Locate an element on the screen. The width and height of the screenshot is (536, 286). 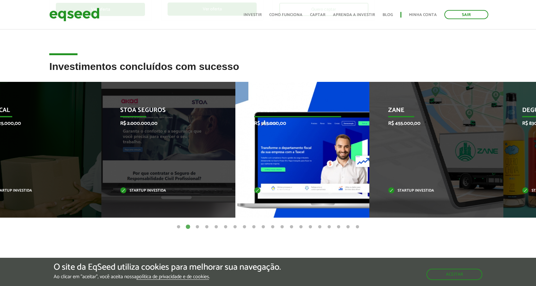
button: 6 of 20 is located at coordinates (225, 227).